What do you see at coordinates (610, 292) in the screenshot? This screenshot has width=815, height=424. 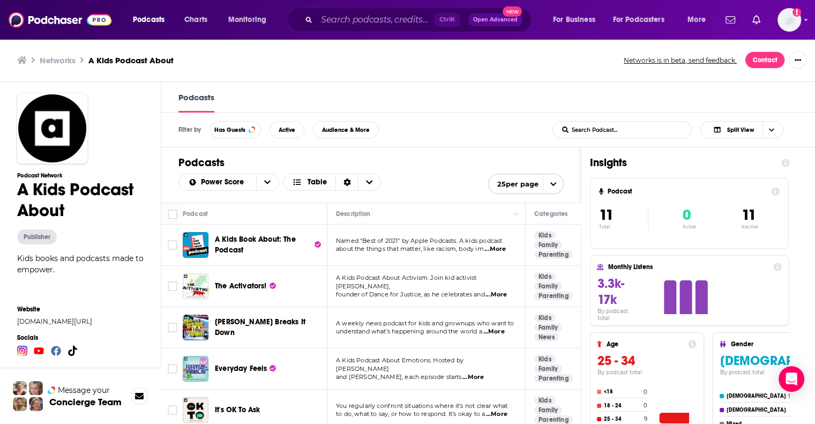 I see `span: 3.3k-17k` at bounding box center [610, 292].